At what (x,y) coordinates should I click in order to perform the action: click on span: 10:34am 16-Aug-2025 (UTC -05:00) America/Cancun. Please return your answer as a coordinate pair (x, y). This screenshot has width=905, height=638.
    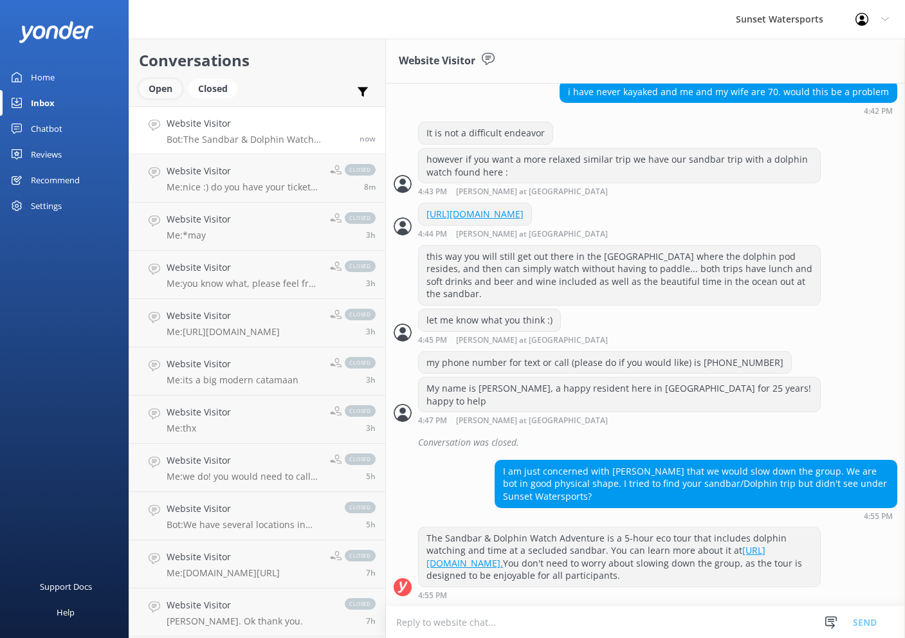
    Looking at the image, I should click on (370, 476).